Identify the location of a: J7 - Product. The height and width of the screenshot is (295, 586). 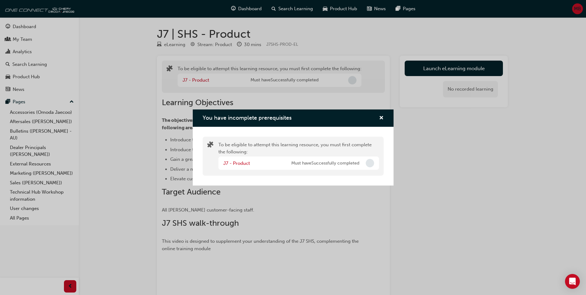
(237, 163).